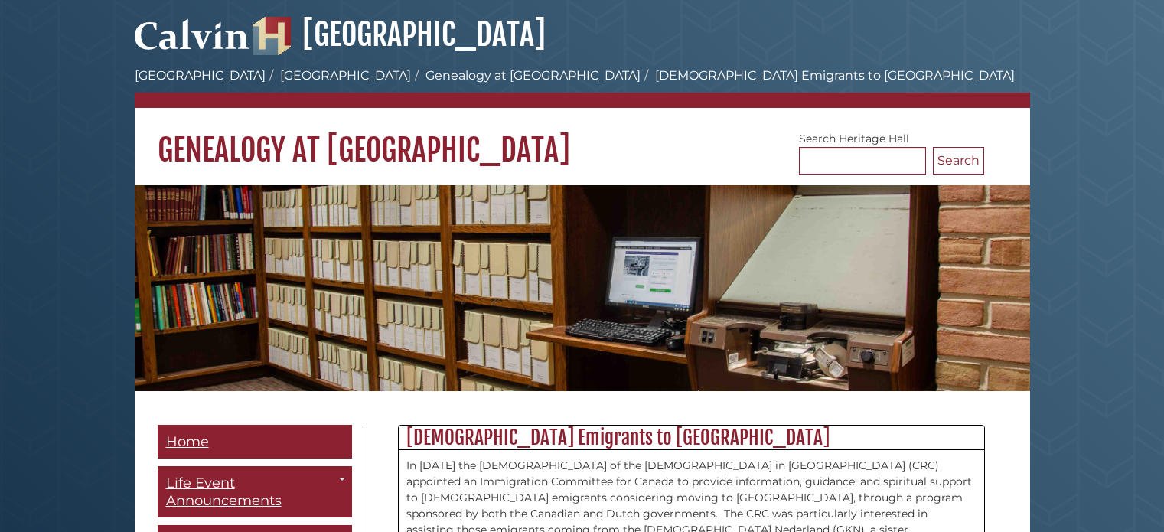 The width and height of the screenshot is (1164, 532). I want to click on span: Life Event Announcements, so click(223, 491).